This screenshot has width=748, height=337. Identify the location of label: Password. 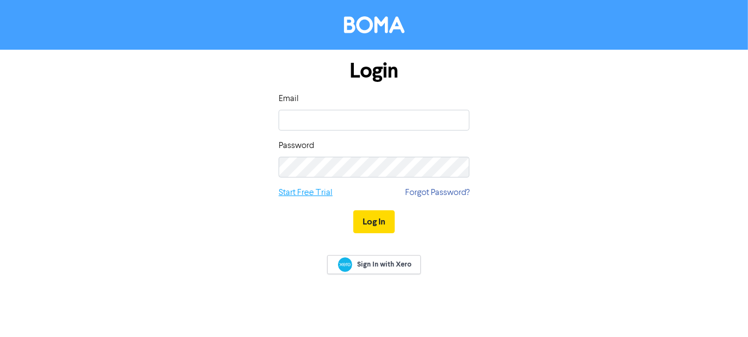
(296, 146).